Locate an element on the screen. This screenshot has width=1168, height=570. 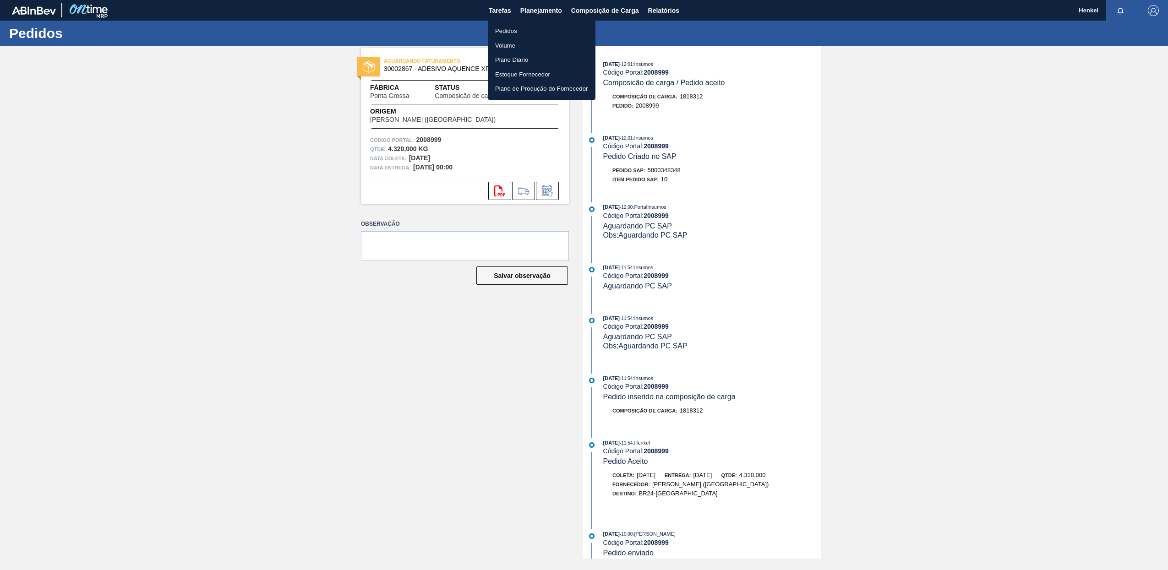
li: Estoque Fornecedor is located at coordinates (541, 75).